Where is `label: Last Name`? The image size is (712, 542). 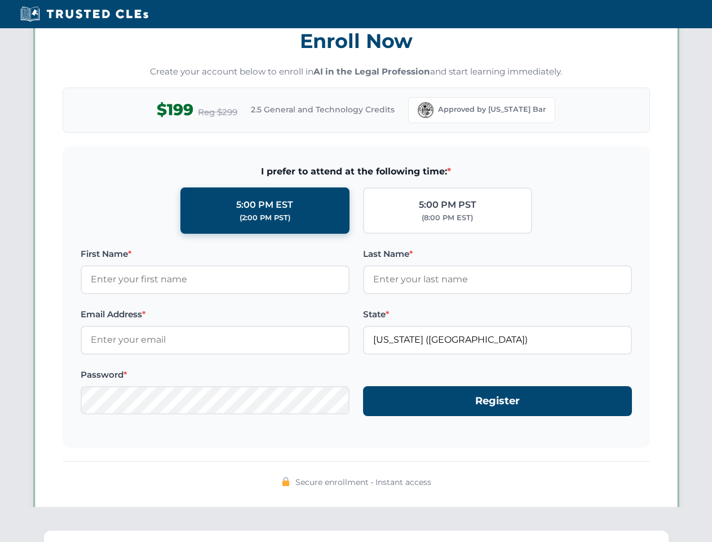
label: Last Name is located at coordinates (498, 254).